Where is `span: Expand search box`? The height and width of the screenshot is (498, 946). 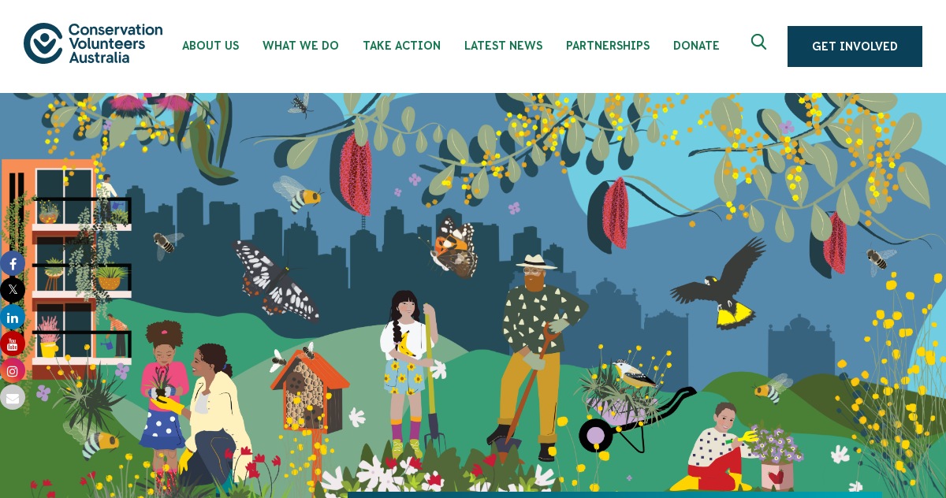
span: Expand search box is located at coordinates (761, 46).